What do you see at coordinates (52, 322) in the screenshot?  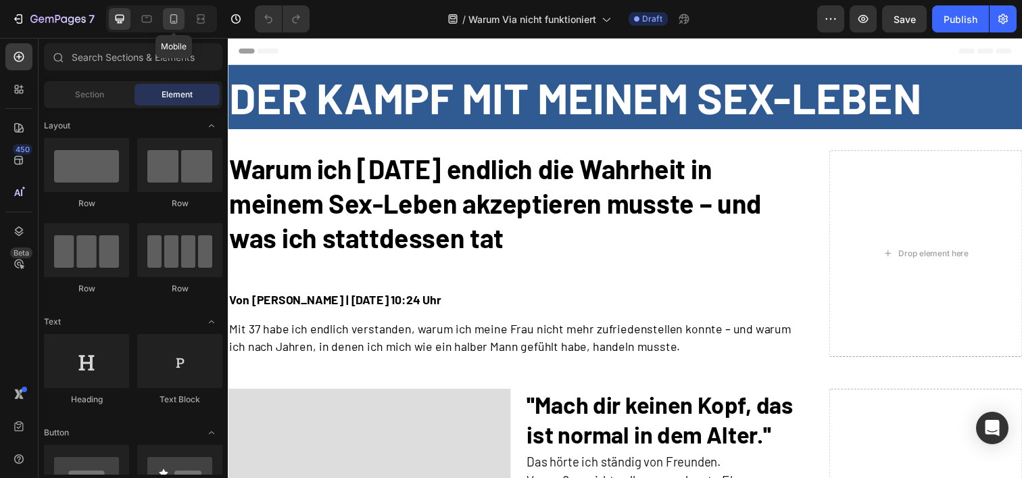 I see `span: Text` at bounding box center [52, 322].